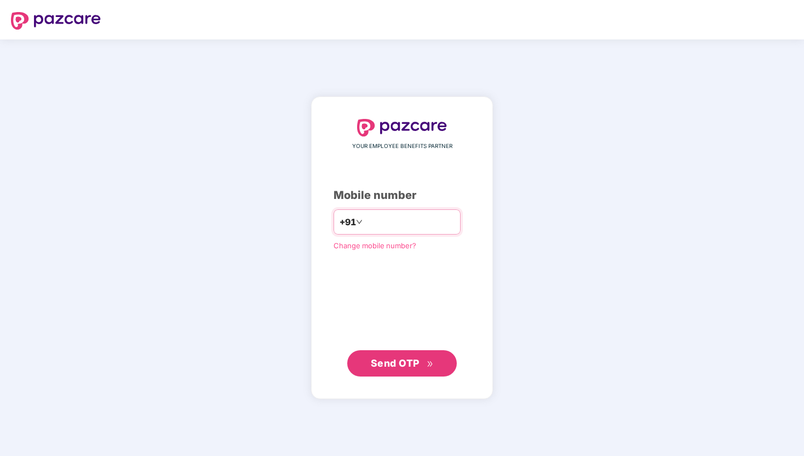 Image resolution: width=804 pixels, height=456 pixels. What do you see at coordinates (375, 246) in the screenshot?
I see `a: Change mobile number?` at bounding box center [375, 246].